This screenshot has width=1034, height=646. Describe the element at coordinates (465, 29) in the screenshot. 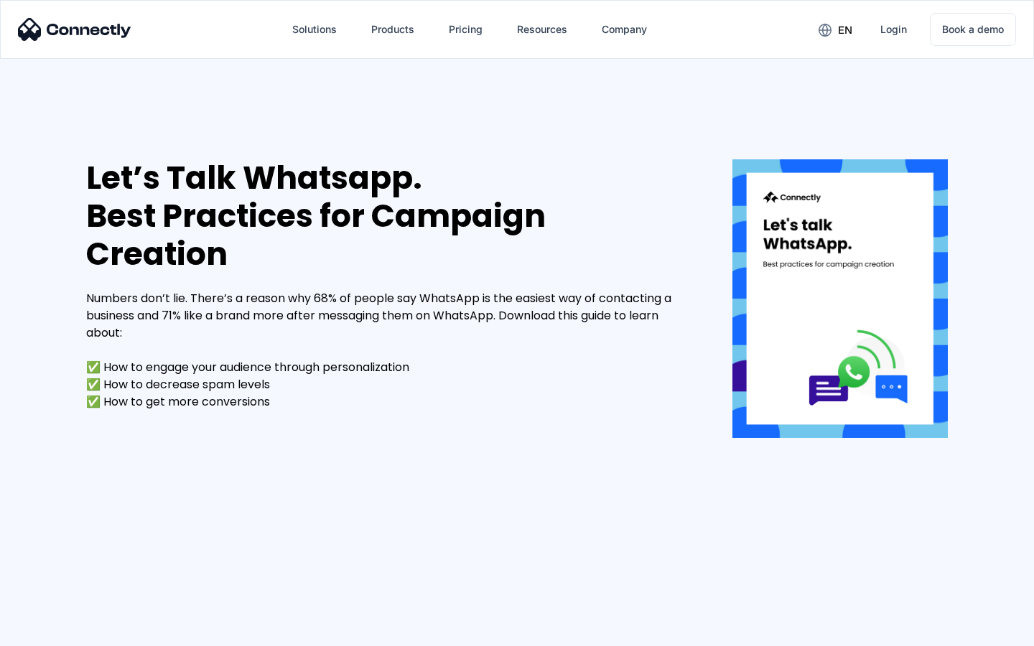

I see `a: Pricing` at that location.